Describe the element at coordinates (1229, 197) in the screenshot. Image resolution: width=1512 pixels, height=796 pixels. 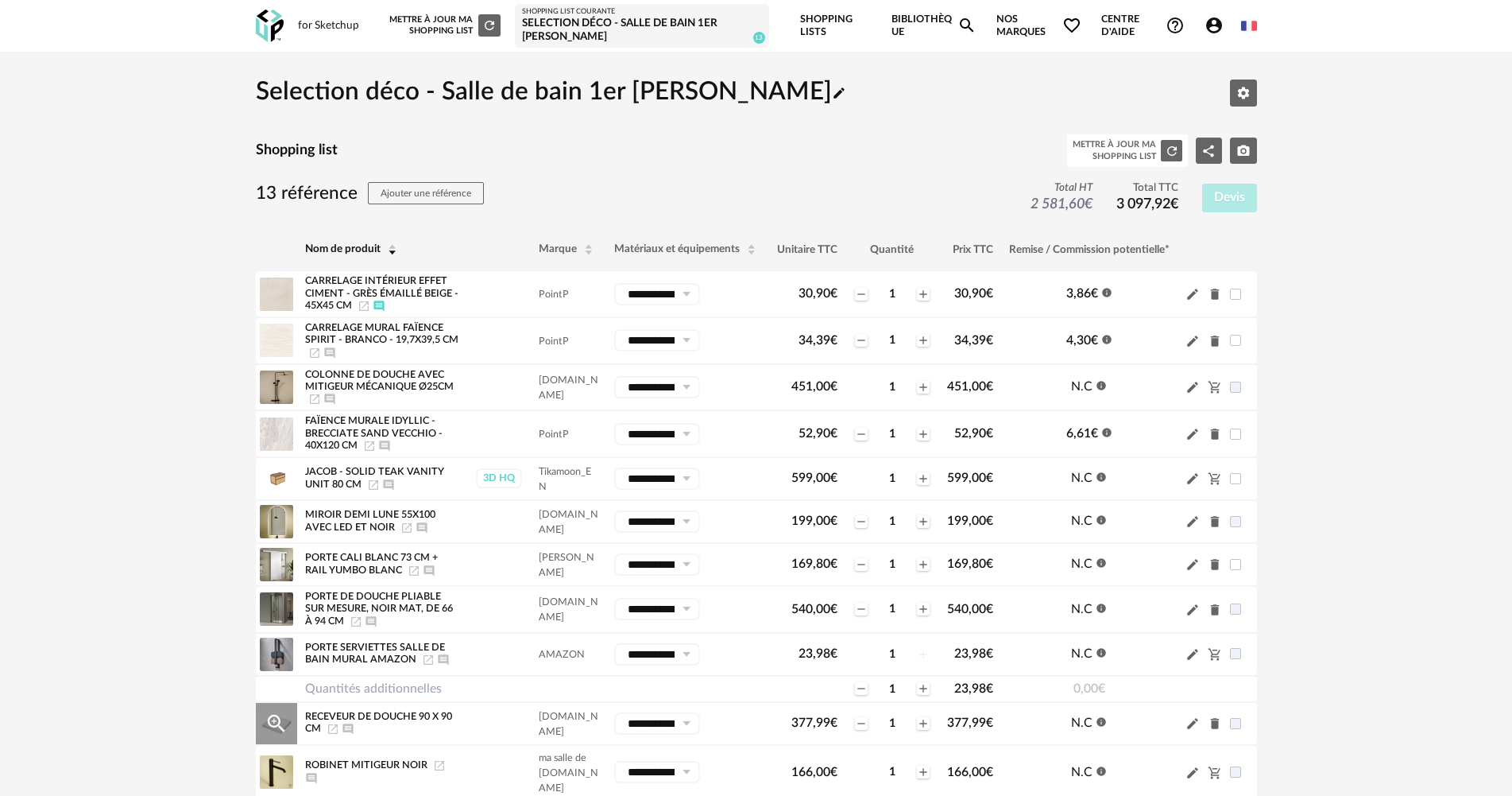
I see `span: Devis` at that location.